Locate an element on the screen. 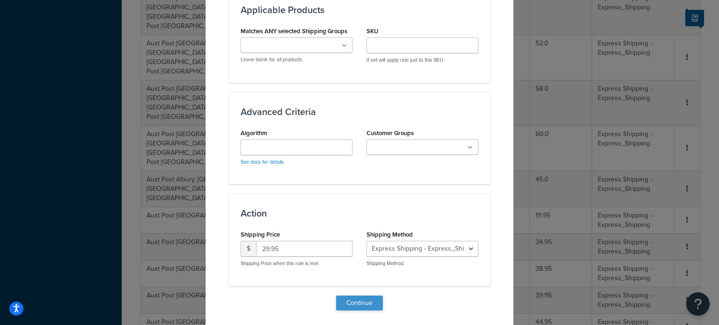  p: Leave blank for all products is located at coordinates (296, 59).